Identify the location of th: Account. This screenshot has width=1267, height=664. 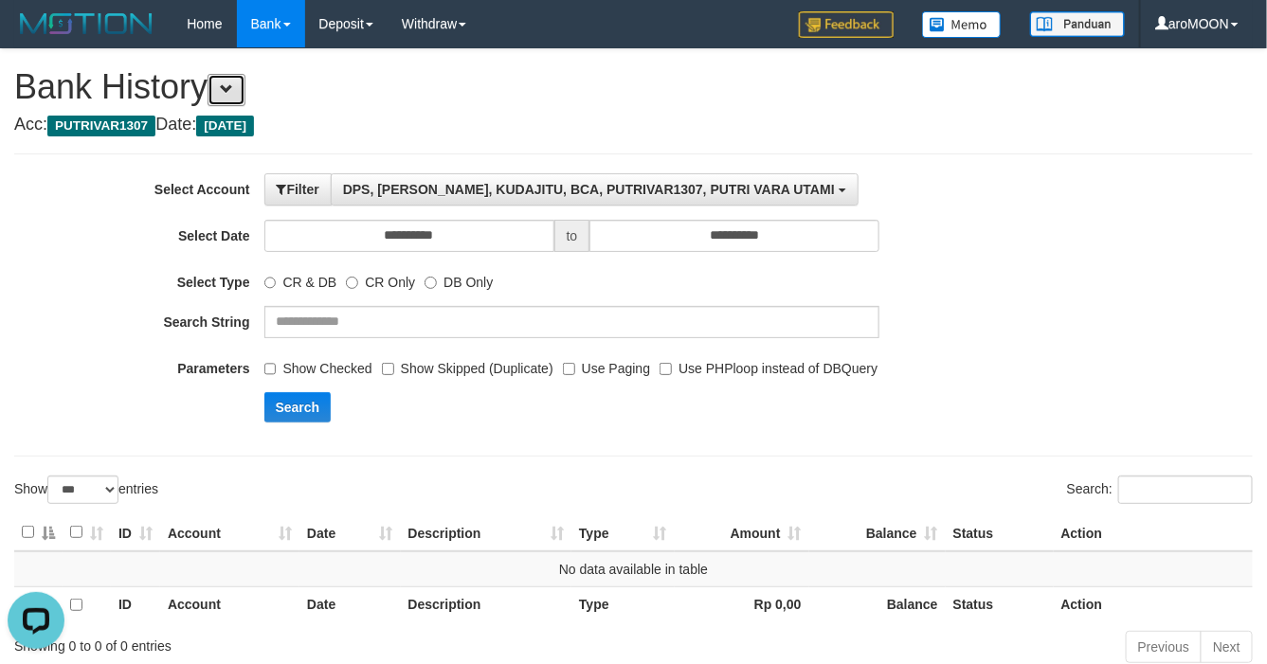
(229, 605).